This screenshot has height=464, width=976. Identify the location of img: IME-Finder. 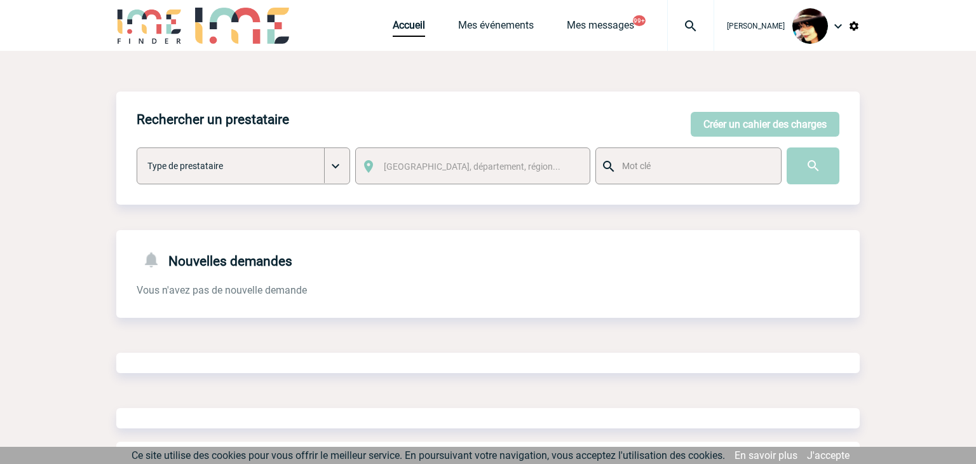
(149, 25).